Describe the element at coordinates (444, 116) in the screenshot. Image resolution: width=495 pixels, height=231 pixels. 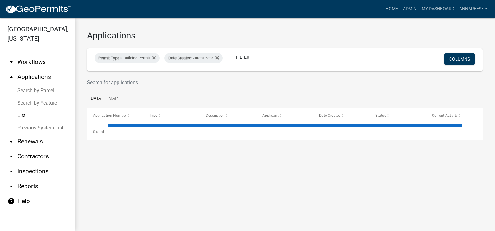
I see `span: Current Activity` at that location.